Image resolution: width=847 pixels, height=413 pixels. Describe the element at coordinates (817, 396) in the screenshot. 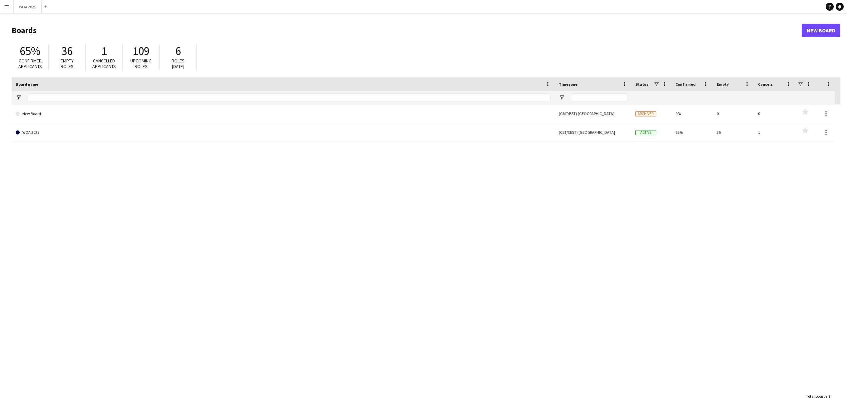

I see `span: Total Boards` at that location.